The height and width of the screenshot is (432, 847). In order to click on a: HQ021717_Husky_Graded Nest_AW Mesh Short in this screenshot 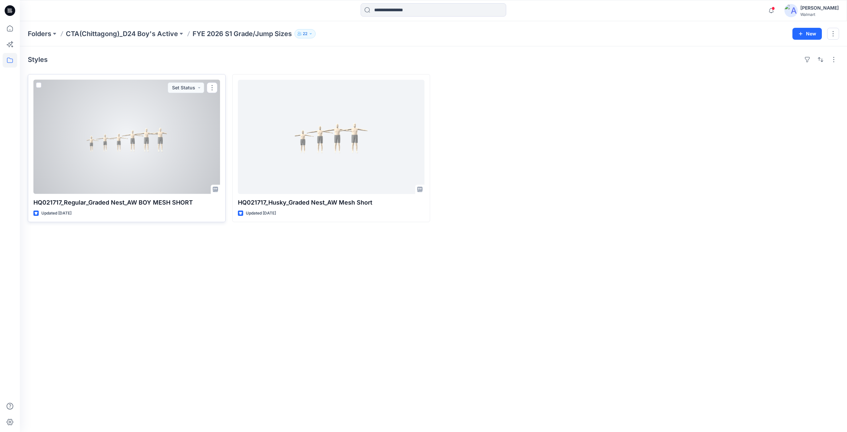, I will do `click(331, 137)`.